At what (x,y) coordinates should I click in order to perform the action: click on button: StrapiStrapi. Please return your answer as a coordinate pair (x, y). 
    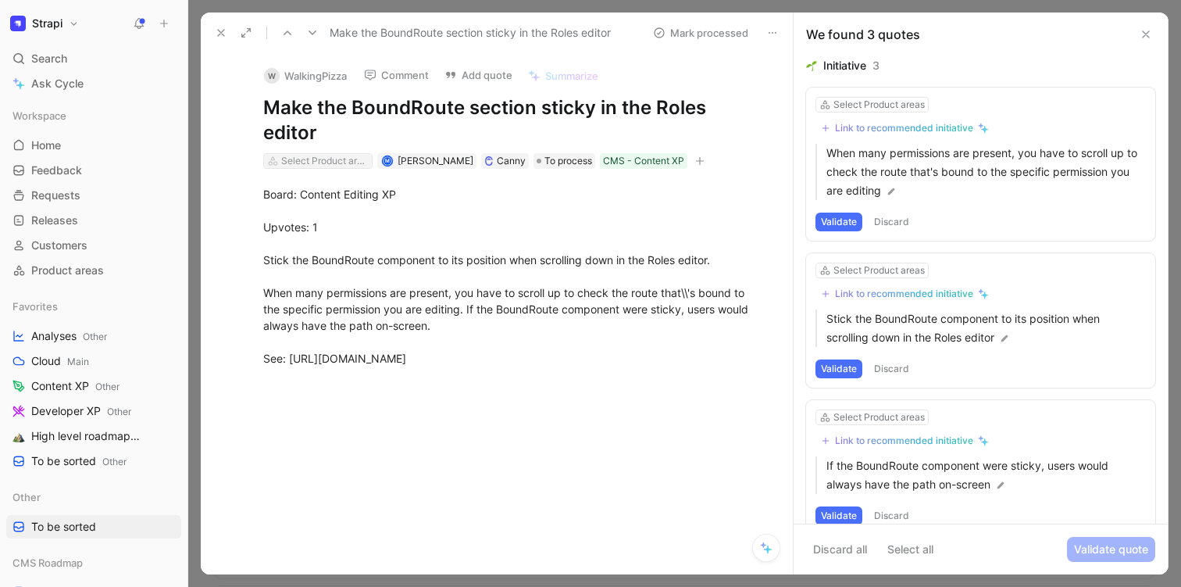
    Looking at the image, I should click on (45, 23).